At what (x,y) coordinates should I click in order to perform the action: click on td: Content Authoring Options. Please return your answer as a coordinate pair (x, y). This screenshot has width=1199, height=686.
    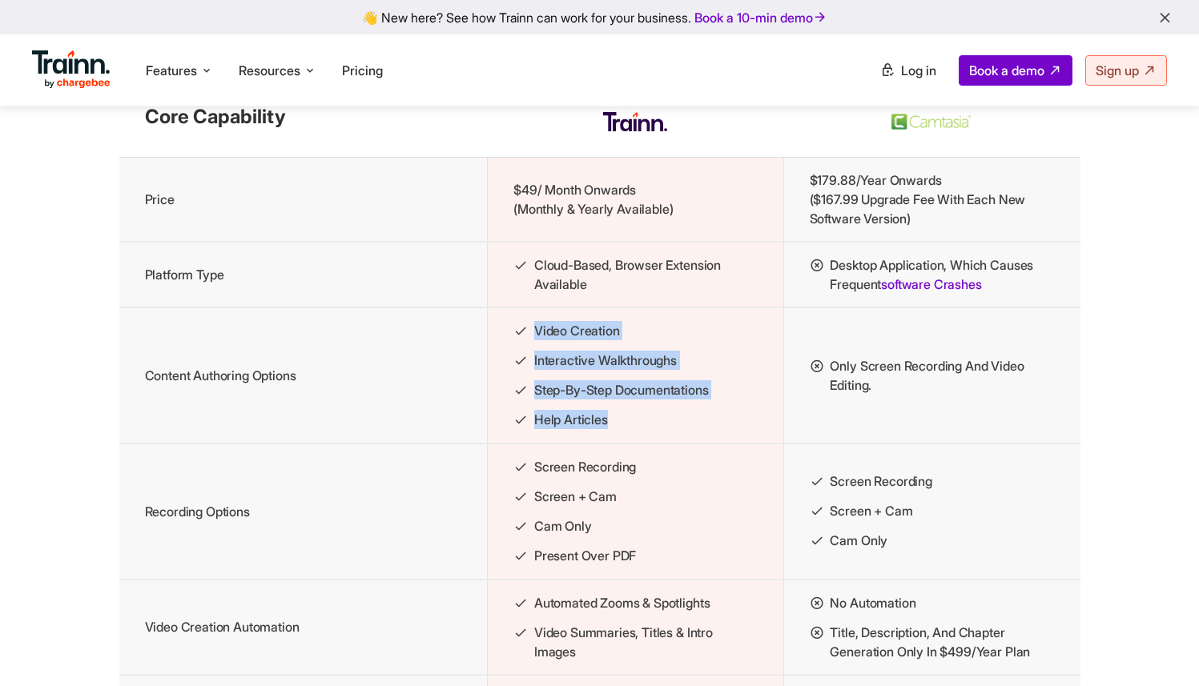
    Looking at the image, I should click on (304, 376).